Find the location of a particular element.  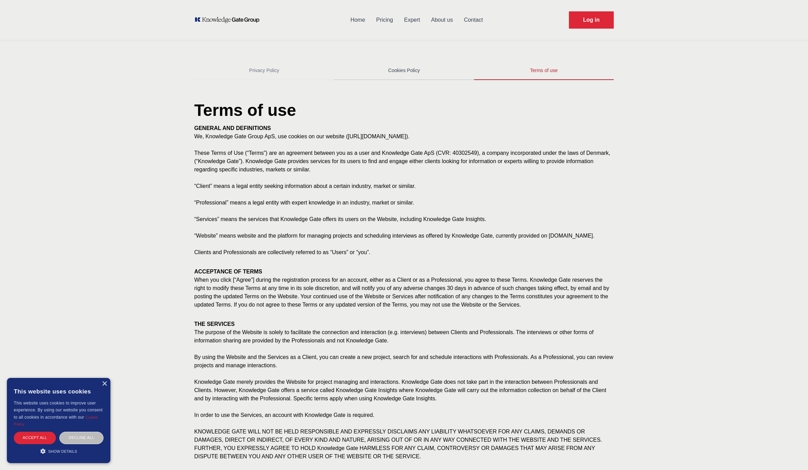

h1: Terms of use is located at coordinates (404, 113).